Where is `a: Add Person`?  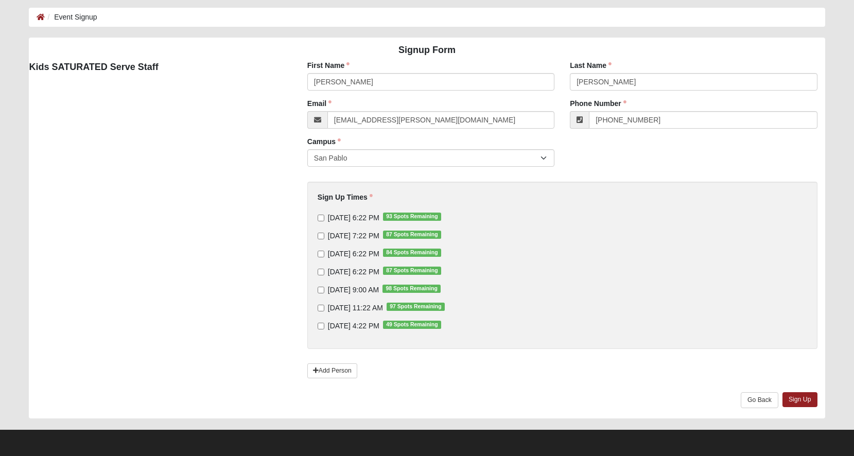
a: Add Person is located at coordinates (332, 370).